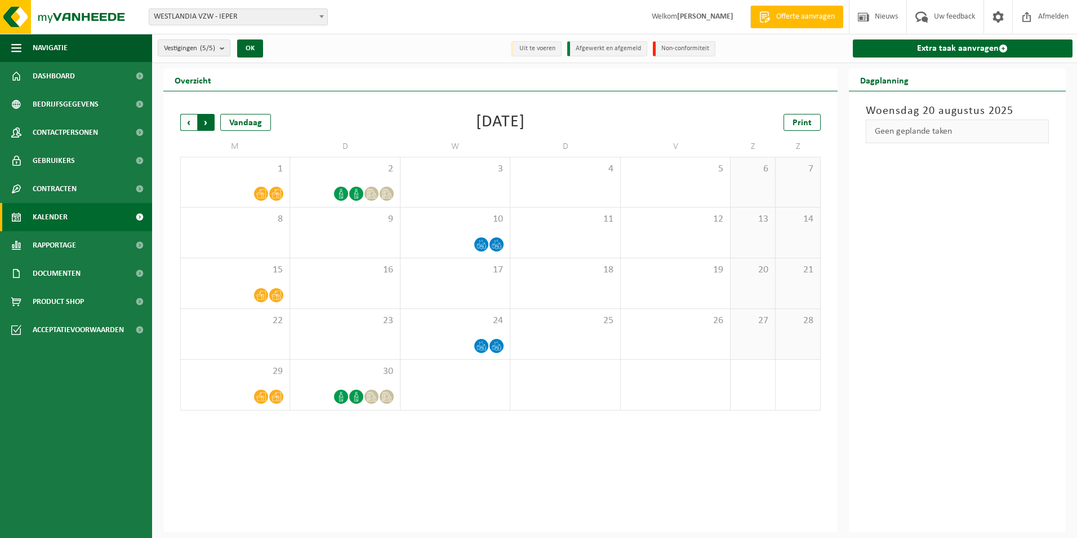  What do you see at coordinates (345, 321) in the screenshot?
I see `span: 23` at bounding box center [345, 321].